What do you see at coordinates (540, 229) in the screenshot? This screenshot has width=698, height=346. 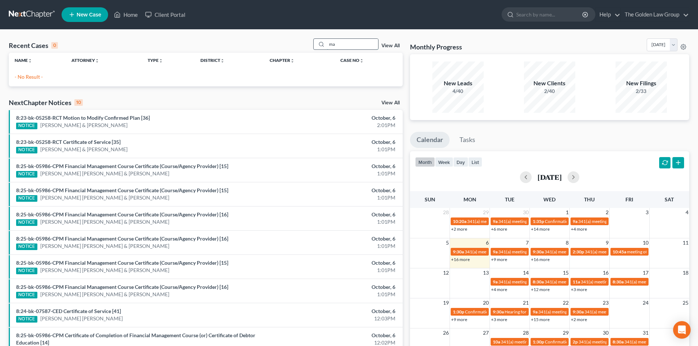 I see `a: +14 more` at bounding box center [540, 229].